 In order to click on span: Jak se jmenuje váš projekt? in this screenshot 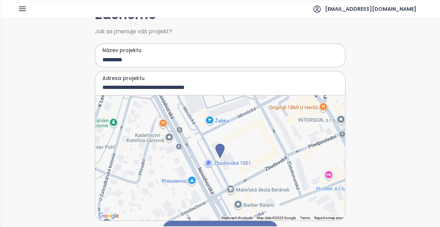, I will do `click(220, 32)`.